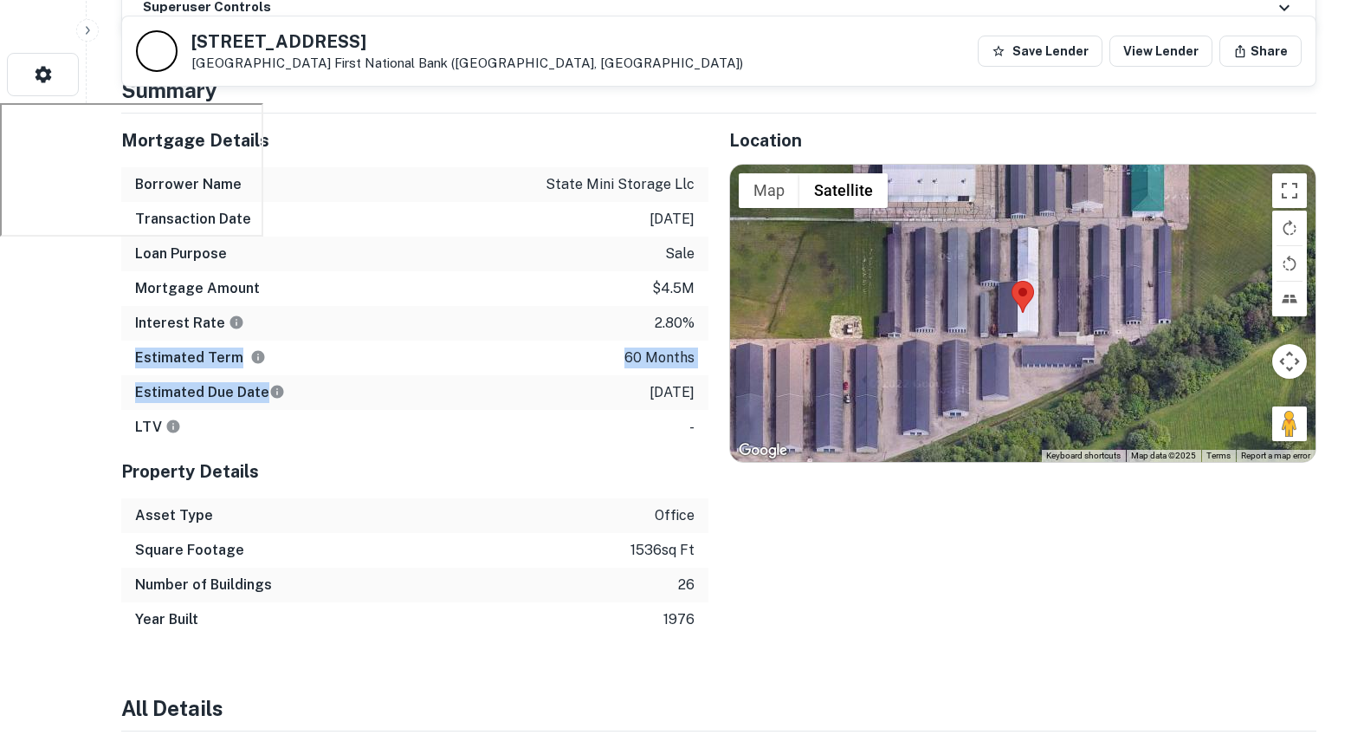 This screenshot has width=1351, height=748. I want to click on h6: Mortgage Amount, so click(197, 288).